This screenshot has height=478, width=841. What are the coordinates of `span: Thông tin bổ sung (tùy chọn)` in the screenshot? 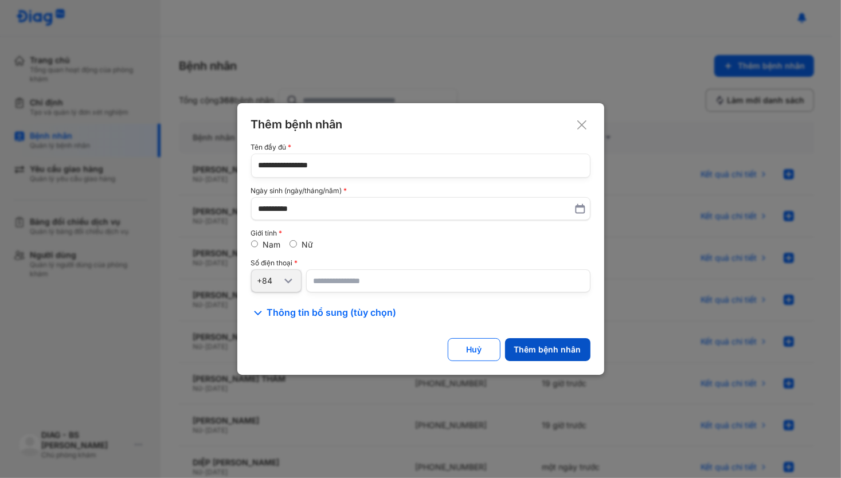 It's located at (332, 313).